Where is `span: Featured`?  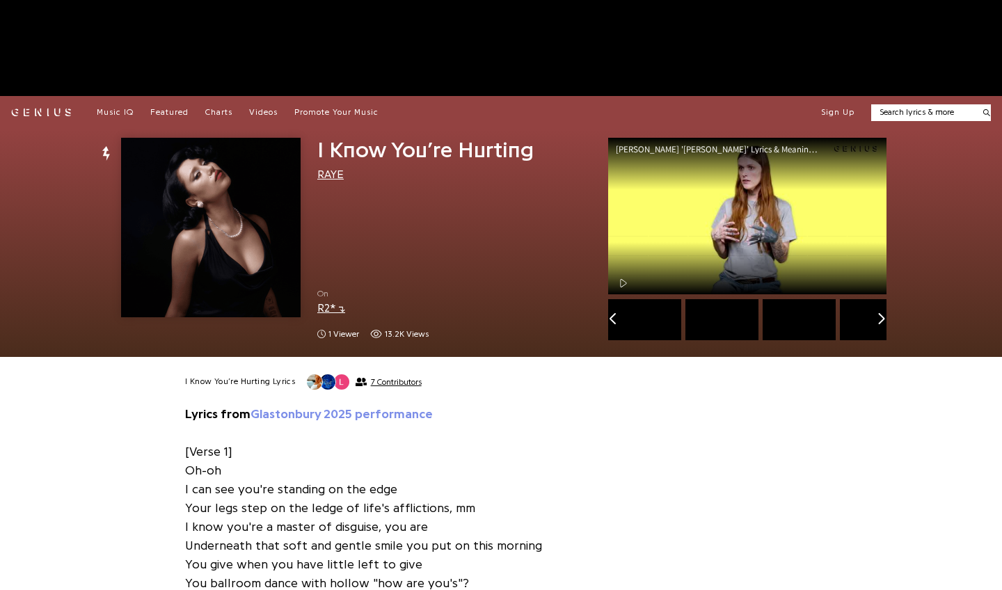 span: Featured is located at coordinates (169, 112).